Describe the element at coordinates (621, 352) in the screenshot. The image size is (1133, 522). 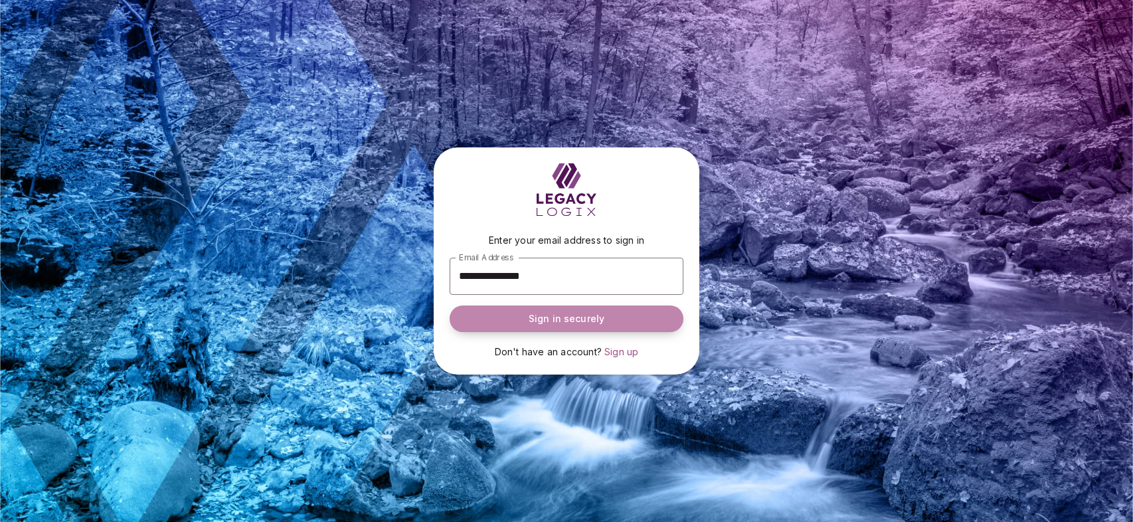
I see `a: Sign up` at that location.